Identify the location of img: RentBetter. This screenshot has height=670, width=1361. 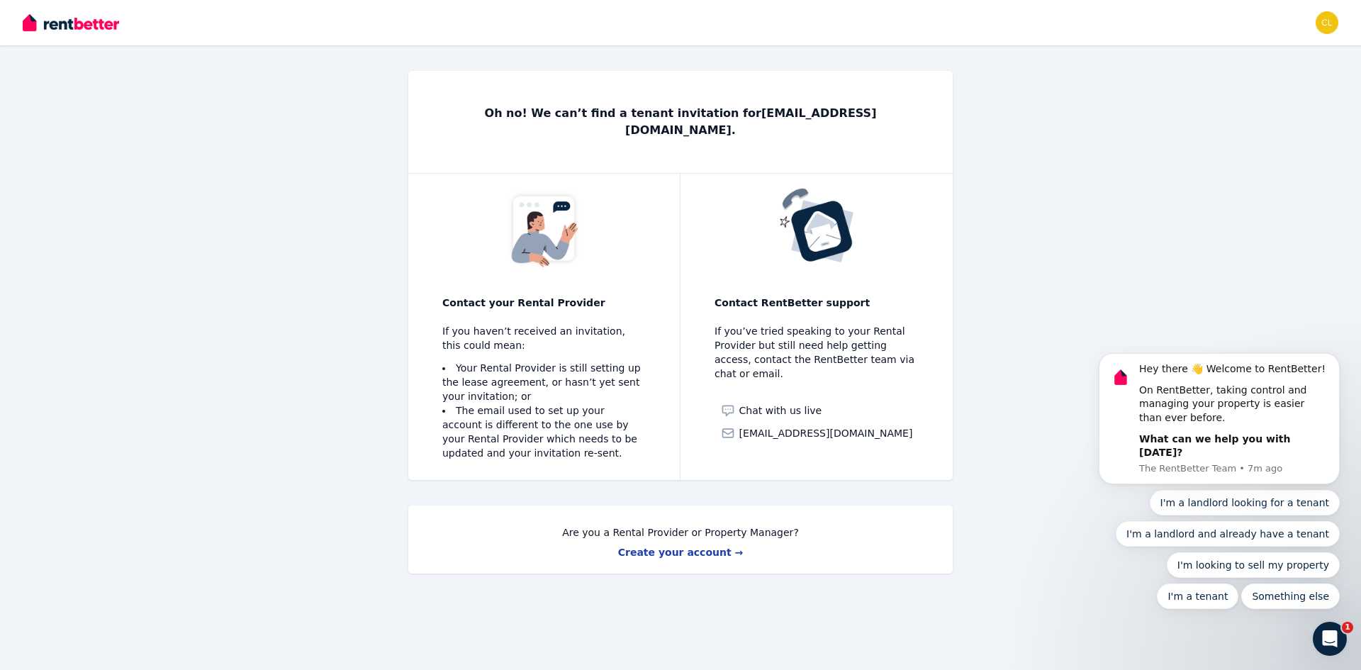
(71, 23).